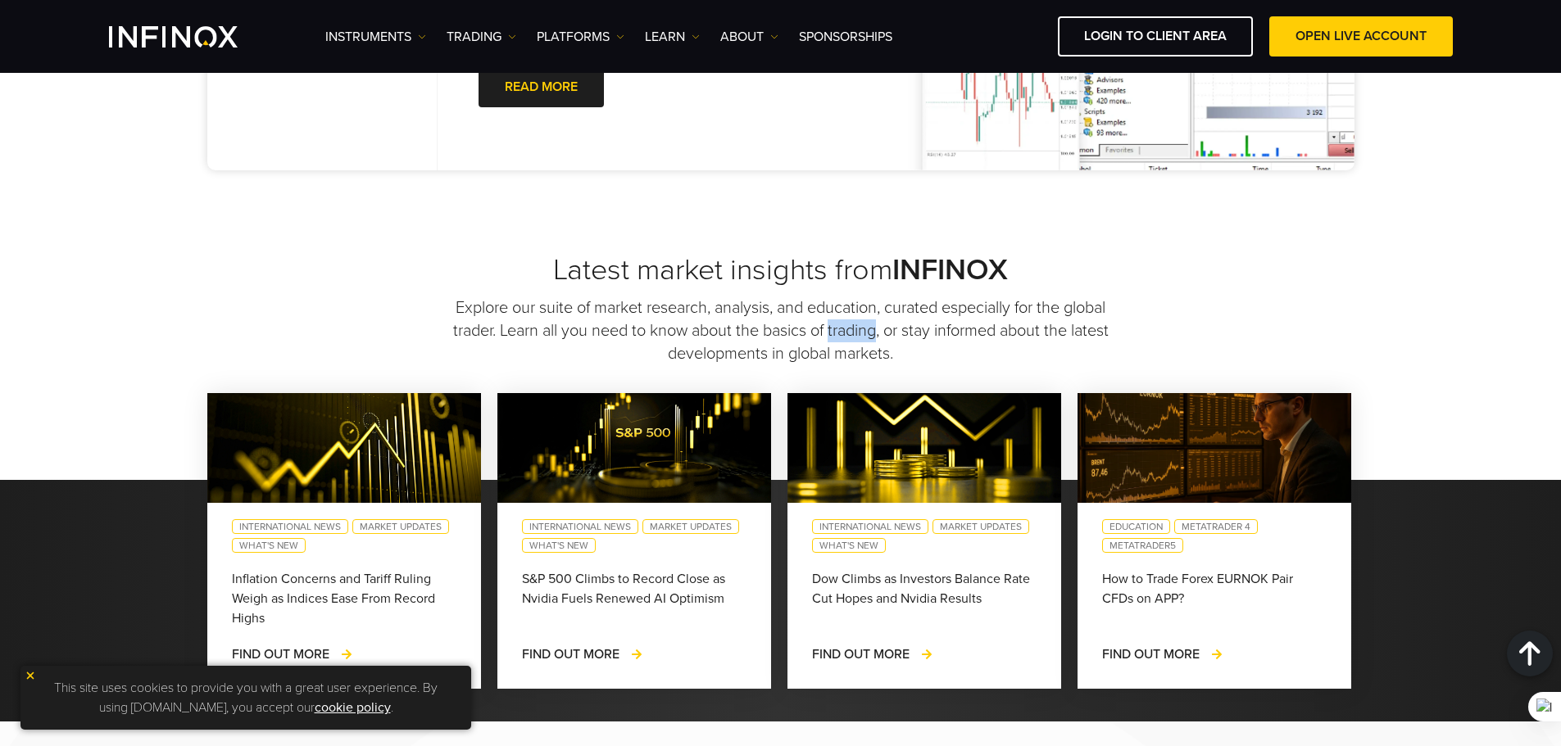  I want to click on a: READ MORE, so click(541, 87).